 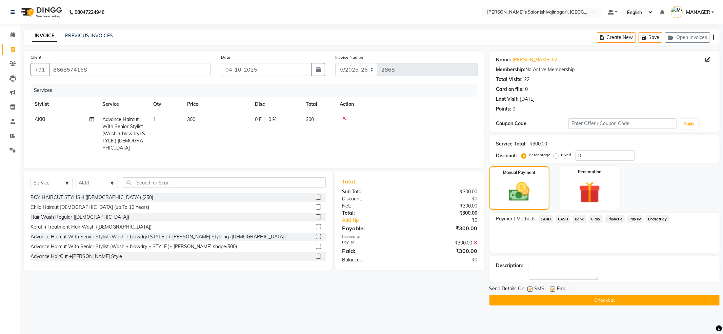 What do you see at coordinates (410, 236) in the screenshot?
I see `div: Payments` at bounding box center [410, 236].